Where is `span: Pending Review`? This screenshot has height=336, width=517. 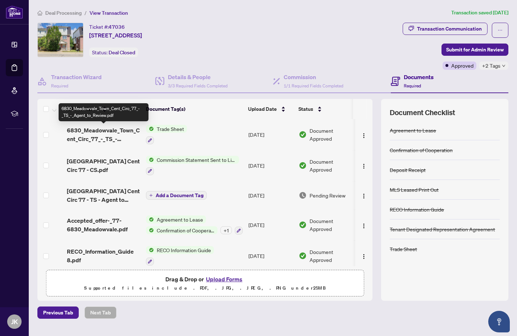
span: Pending Review is located at coordinates (327, 195).